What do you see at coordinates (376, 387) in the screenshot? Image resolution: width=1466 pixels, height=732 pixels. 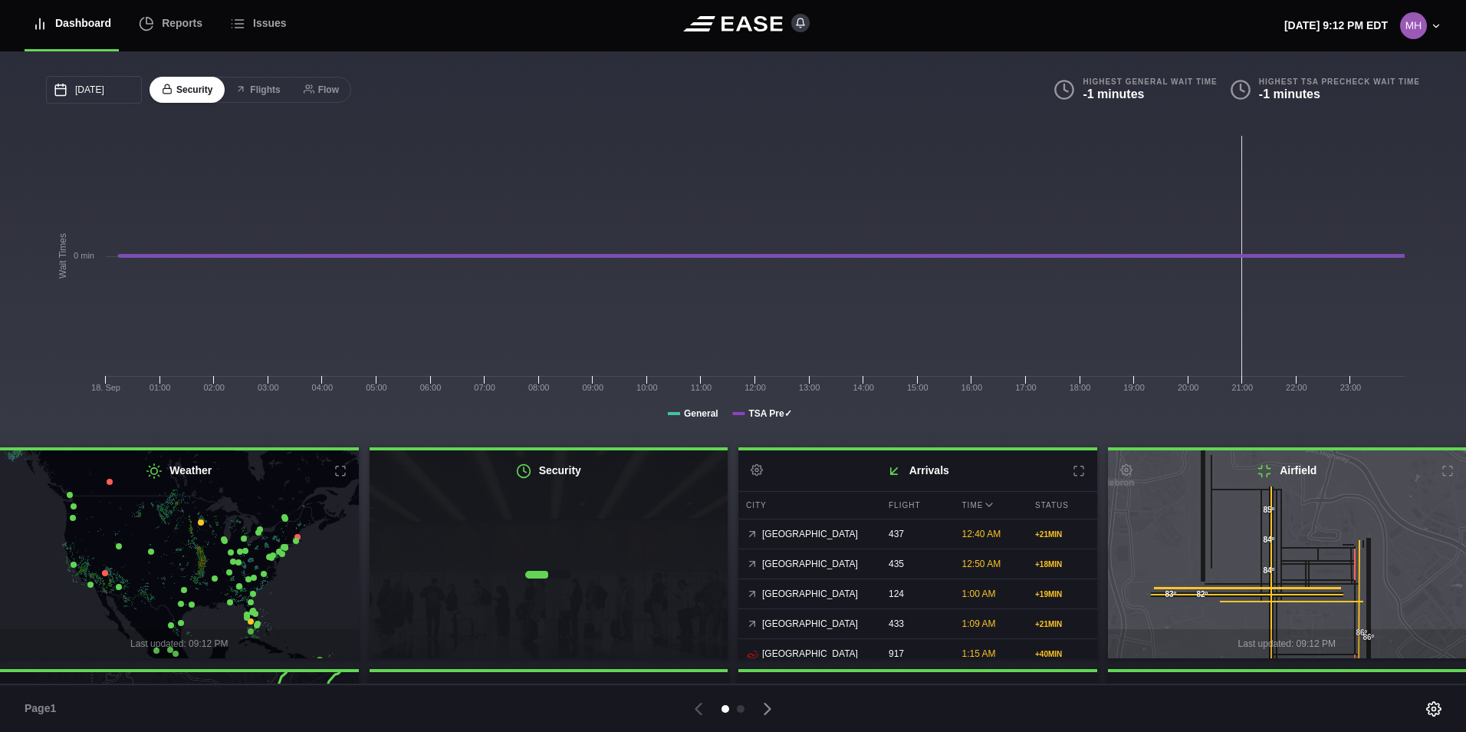 I see `text: 05:00` at bounding box center [376, 387].